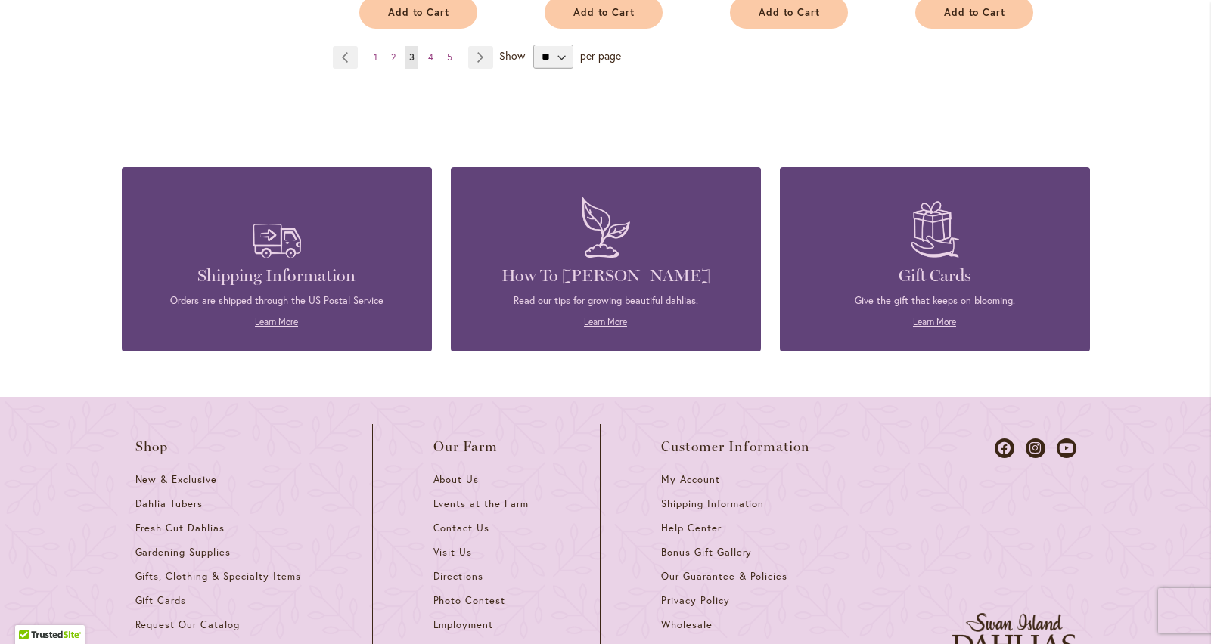 The width and height of the screenshot is (1211, 644). What do you see at coordinates (393, 57) in the screenshot?
I see `a: 2` at bounding box center [393, 57].